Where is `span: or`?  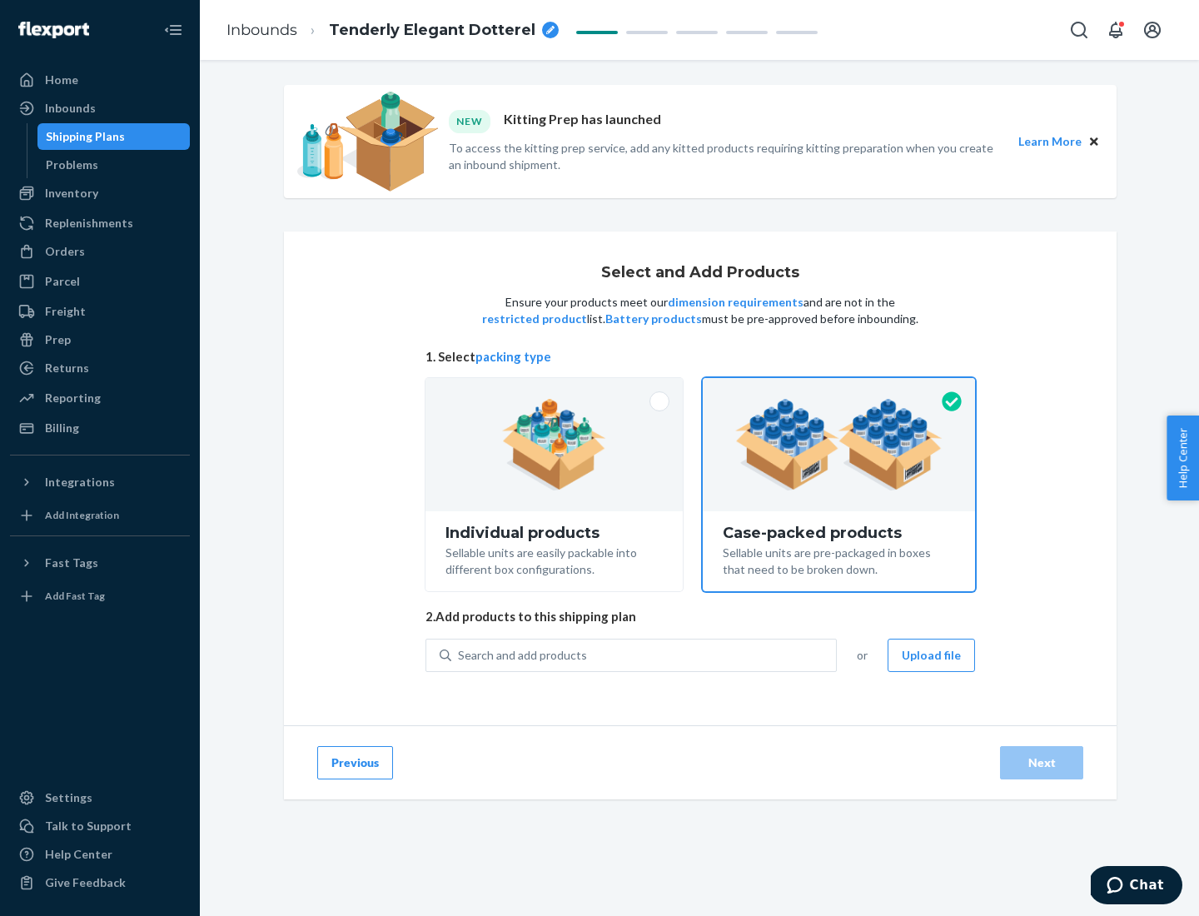
span: or is located at coordinates (862, 655).